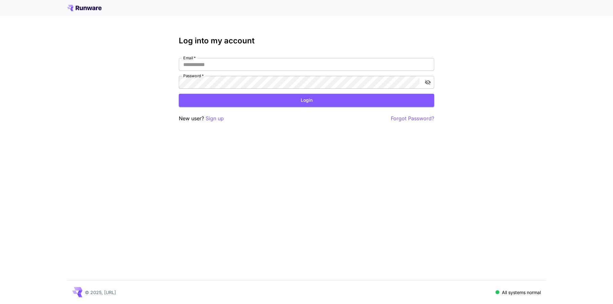  What do you see at coordinates (428, 82) in the screenshot?
I see `button: toggle password visibility` at bounding box center [428, 82].